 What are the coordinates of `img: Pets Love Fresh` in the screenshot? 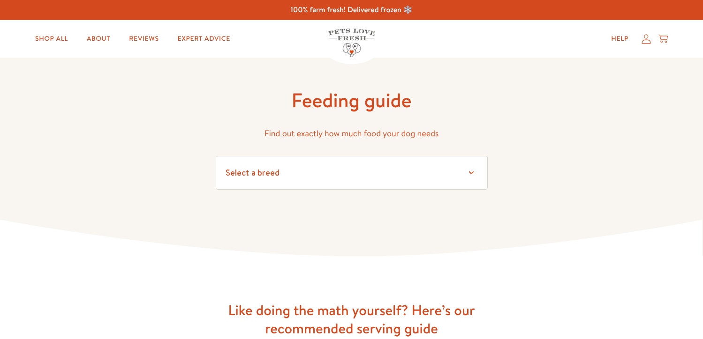 It's located at (352, 43).